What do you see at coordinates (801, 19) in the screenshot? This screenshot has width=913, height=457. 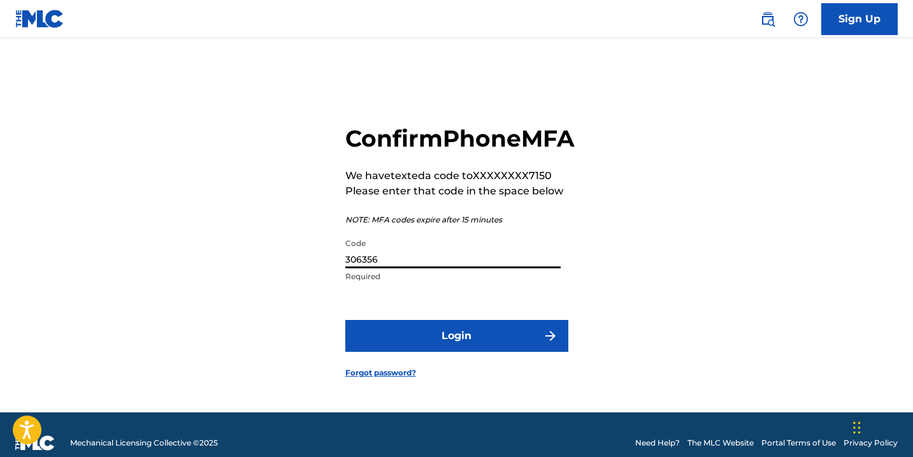 I see `img: help` at bounding box center [801, 19].